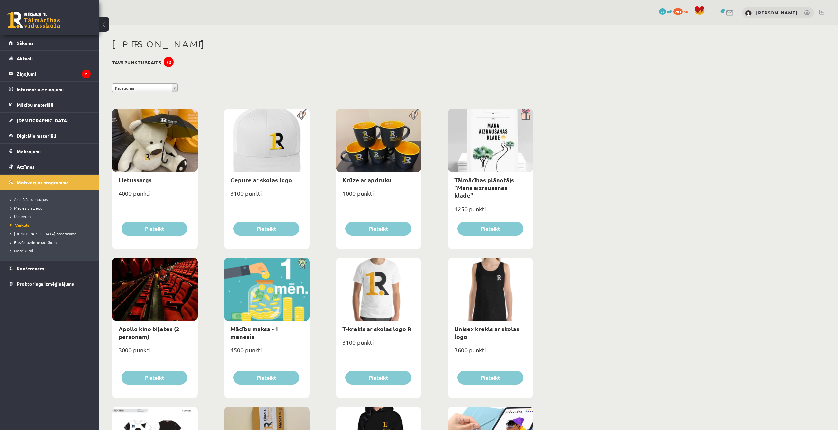 The image size is (838, 430). What do you see at coordinates (49, 284) in the screenshot?
I see `a: Proktoringa izmēģinājums` at bounding box center [49, 284].